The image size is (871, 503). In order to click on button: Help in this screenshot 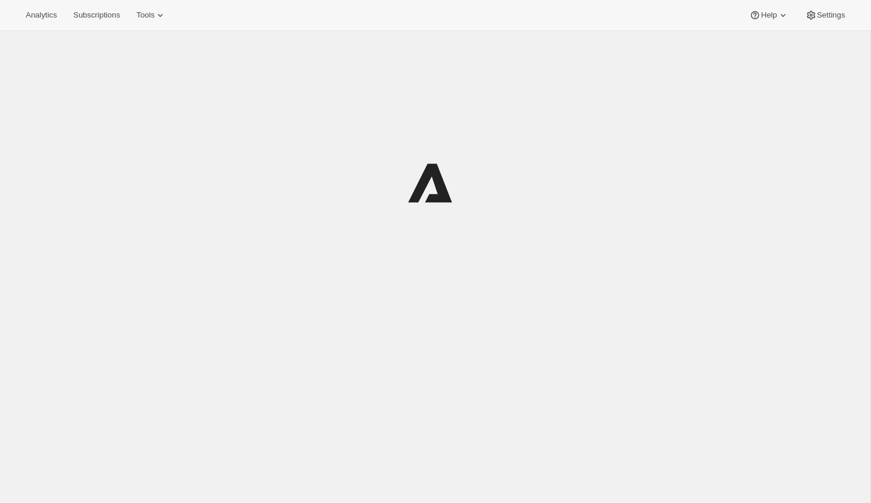, I will do `click(768, 15)`.